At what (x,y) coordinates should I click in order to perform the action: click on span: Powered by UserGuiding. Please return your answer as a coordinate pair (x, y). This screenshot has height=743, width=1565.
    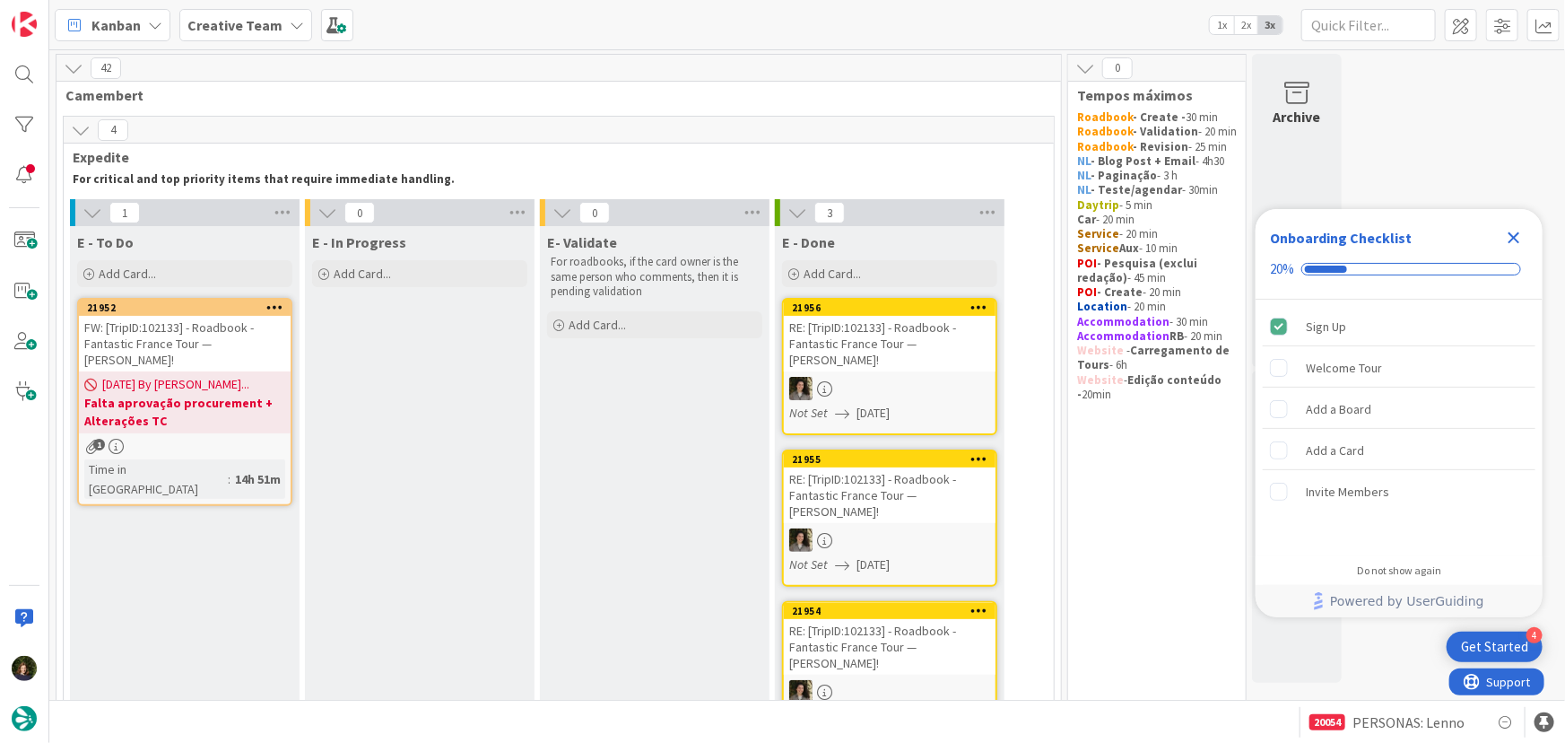
    Looking at the image, I should click on (1407, 601).